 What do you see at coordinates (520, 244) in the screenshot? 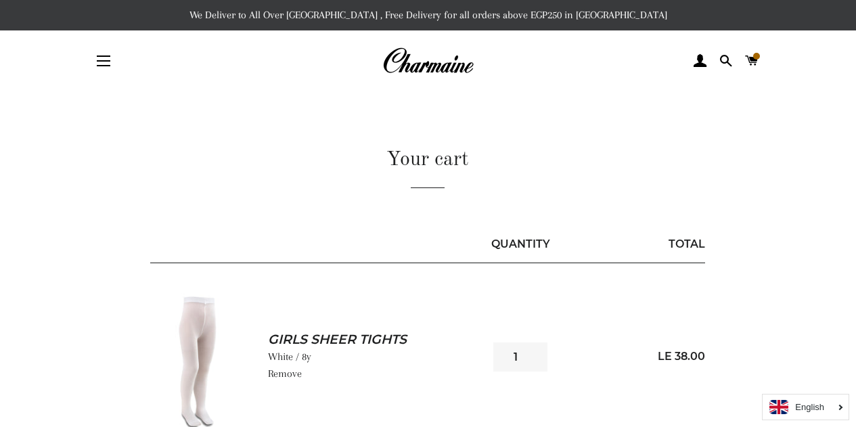
I see `div: Quantity` at bounding box center [520, 244].